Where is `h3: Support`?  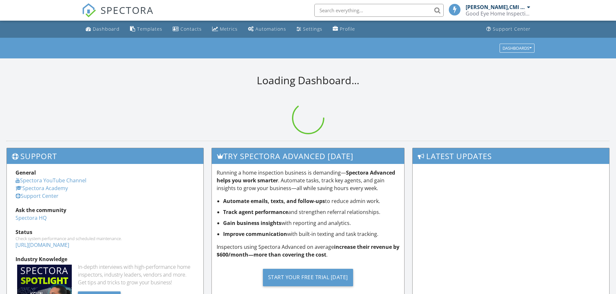 h3: Support is located at coordinates (105, 156).